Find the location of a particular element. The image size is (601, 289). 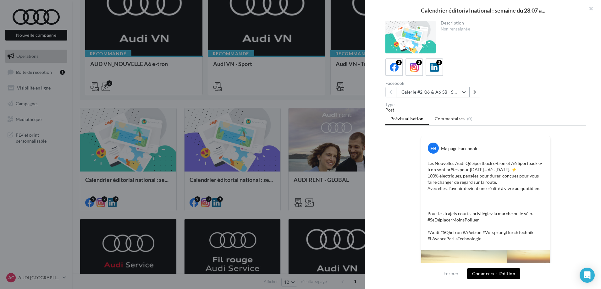

span: (0) is located at coordinates (470, 119).